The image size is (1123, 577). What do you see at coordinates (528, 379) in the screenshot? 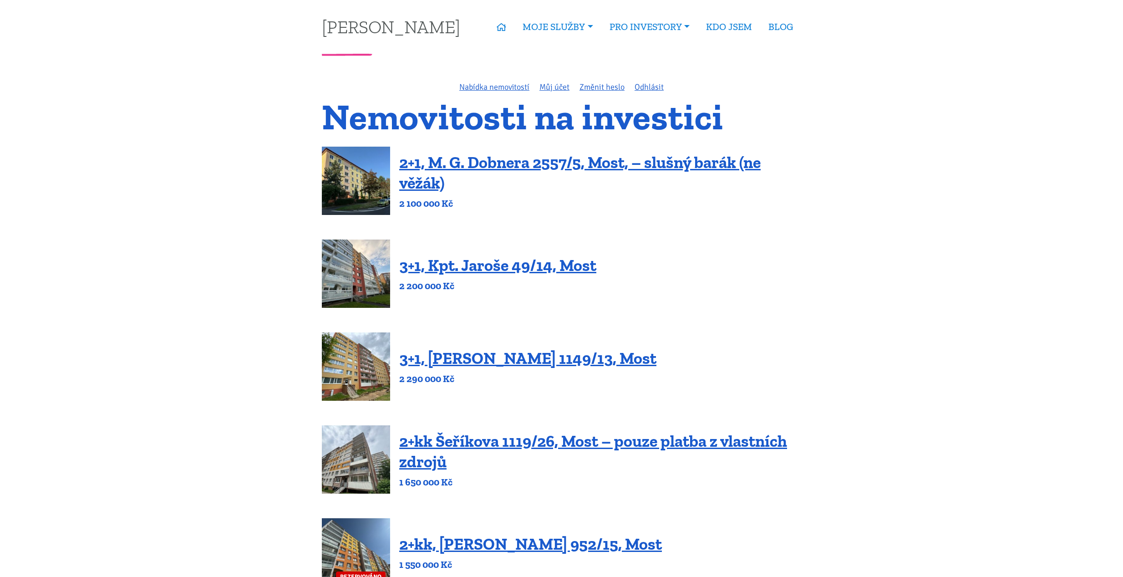
I see `p: 2 290 000 Kč` at bounding box center [528, 379].